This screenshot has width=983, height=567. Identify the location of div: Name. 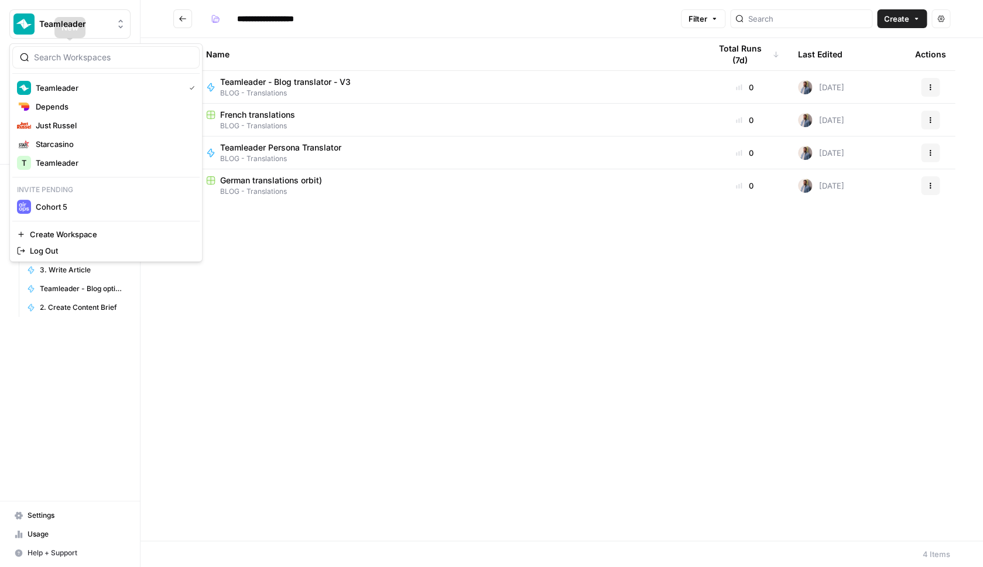
(448, 54).